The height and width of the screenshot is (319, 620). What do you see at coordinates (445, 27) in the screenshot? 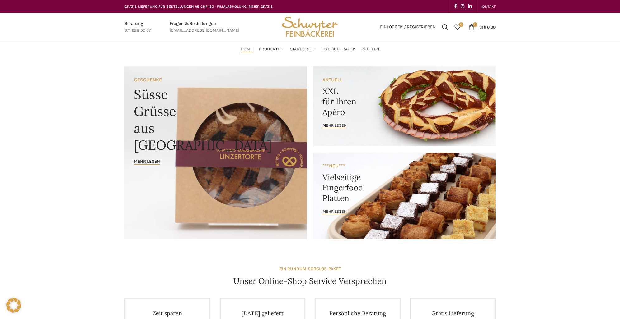
I see `div: Suchen` at bounding box center [445, 27].